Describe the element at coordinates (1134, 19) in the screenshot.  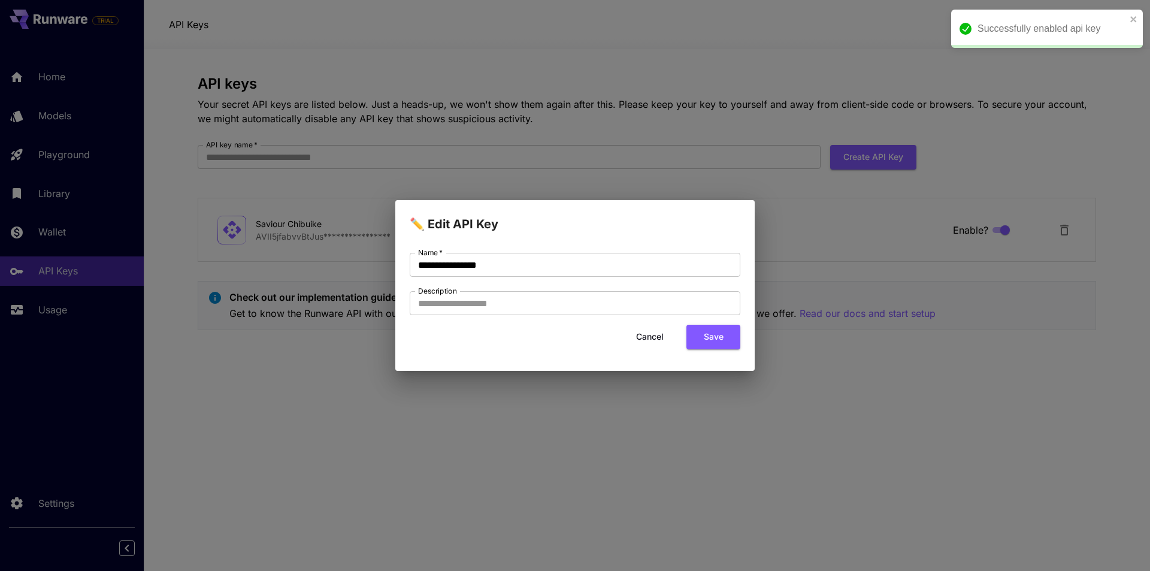
I see `button: close` at that location.